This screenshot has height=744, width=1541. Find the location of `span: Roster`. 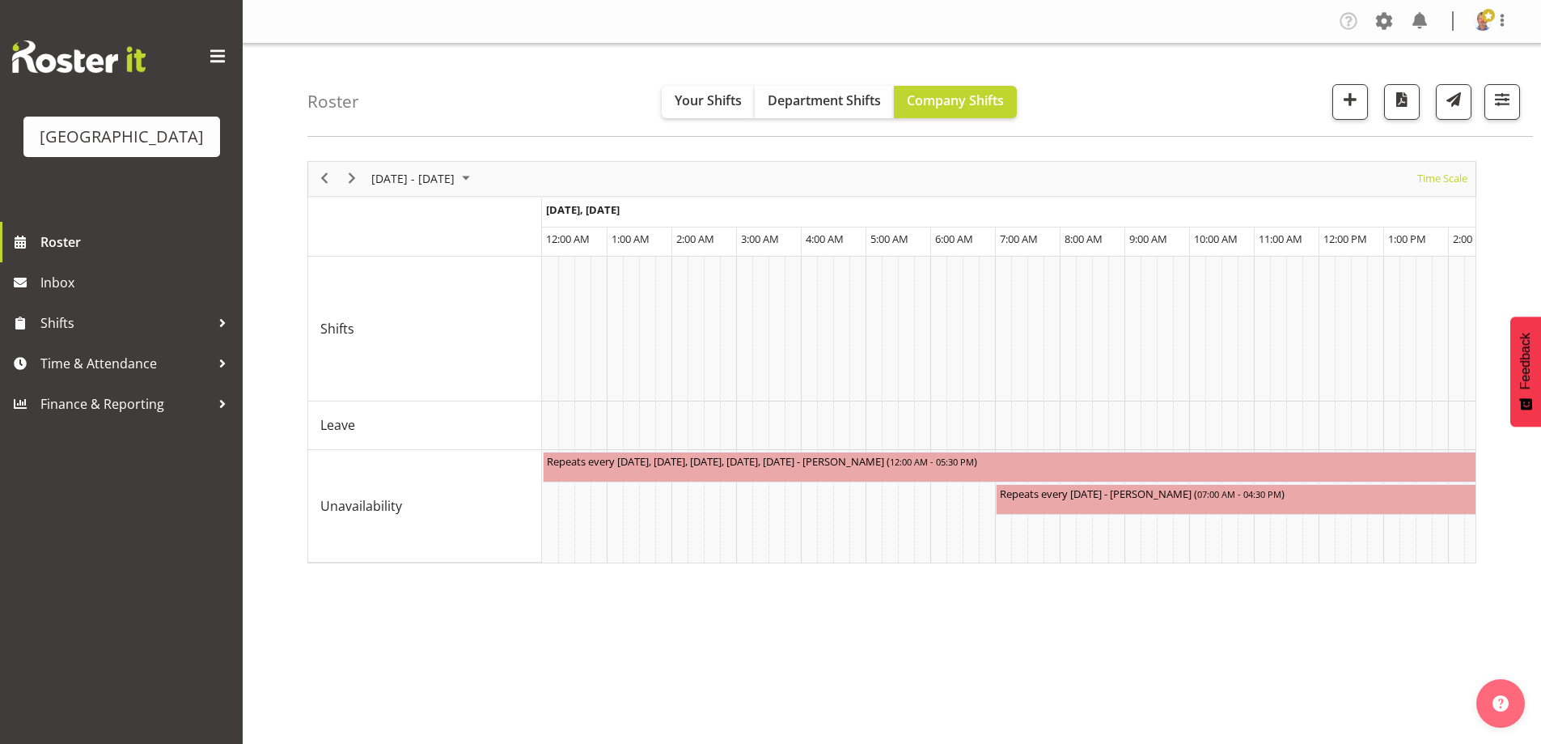

span: Roster is located at coordinates (138, 242).